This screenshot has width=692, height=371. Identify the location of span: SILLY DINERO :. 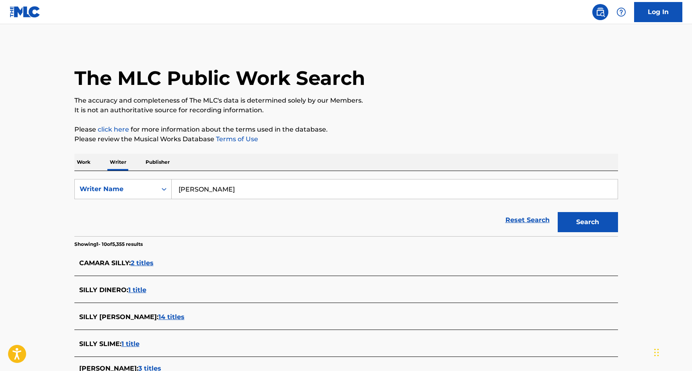
(104, 290).